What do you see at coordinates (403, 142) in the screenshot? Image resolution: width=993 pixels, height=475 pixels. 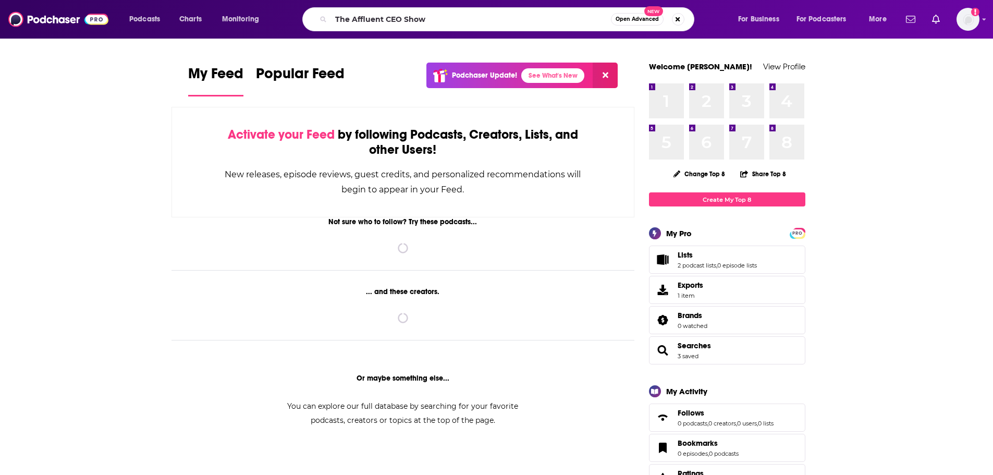 I see `div: by following Podcasts, Creators, Lists, and other Users!` at bounding box center [403, 142].